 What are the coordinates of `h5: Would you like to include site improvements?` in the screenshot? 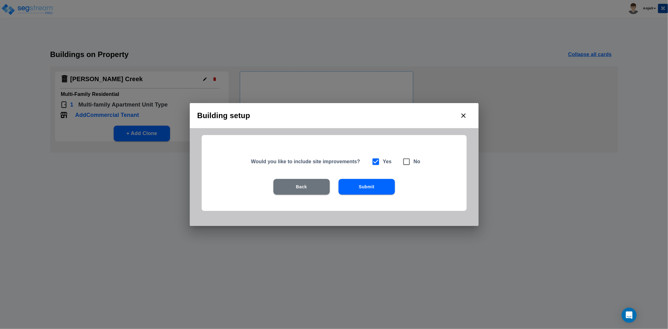 It's located at (307, 161).